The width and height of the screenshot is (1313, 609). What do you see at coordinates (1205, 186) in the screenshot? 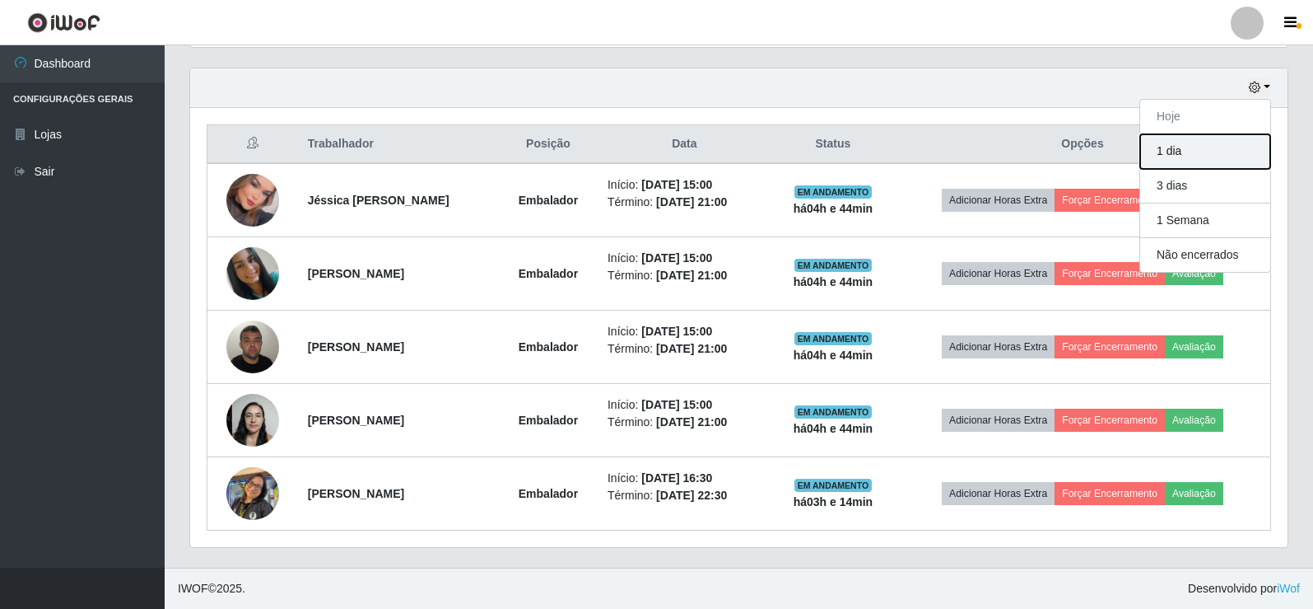
I see `button: 3 dias` at bounding box center [1205, 186].